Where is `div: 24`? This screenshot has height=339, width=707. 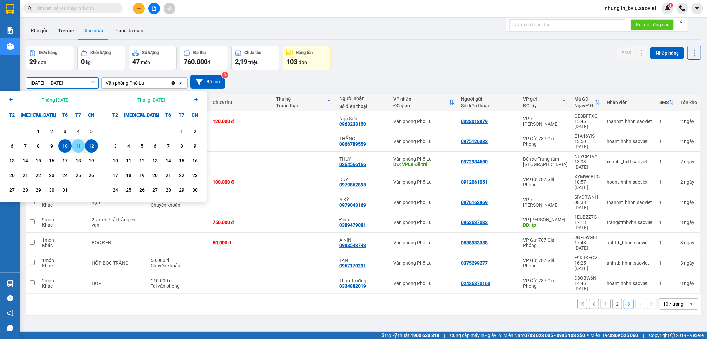 div: 24 is located at coordinates (65, 175).